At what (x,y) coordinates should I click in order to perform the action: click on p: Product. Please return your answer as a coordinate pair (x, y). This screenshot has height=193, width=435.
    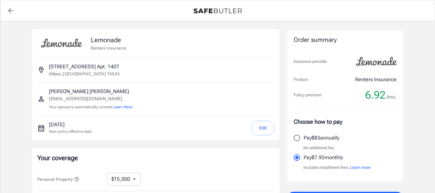
    Looking at the image, I should click on (301, 80).